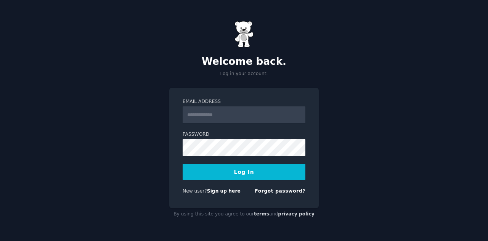  I want to click on img: Gummy Bear, so click(244, 34).